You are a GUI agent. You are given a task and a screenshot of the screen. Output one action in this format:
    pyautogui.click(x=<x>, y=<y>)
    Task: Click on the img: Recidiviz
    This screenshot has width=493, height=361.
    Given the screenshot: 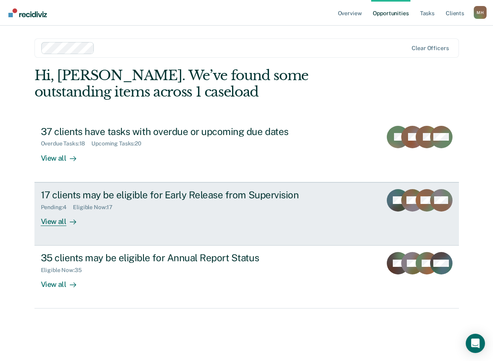 What is the action you would take?
    pyautogui.click(x=28, y=13)
    